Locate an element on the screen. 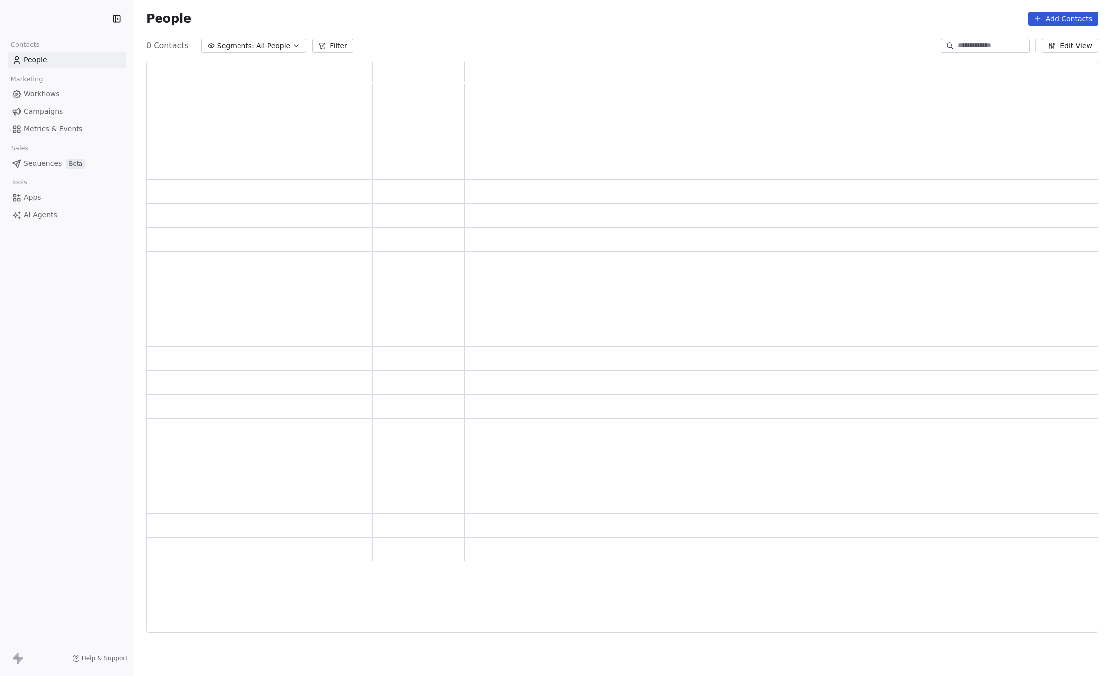 This screenshot has width=1110, height=676. a: SequencesBeta is located at coordinates (67, 163).